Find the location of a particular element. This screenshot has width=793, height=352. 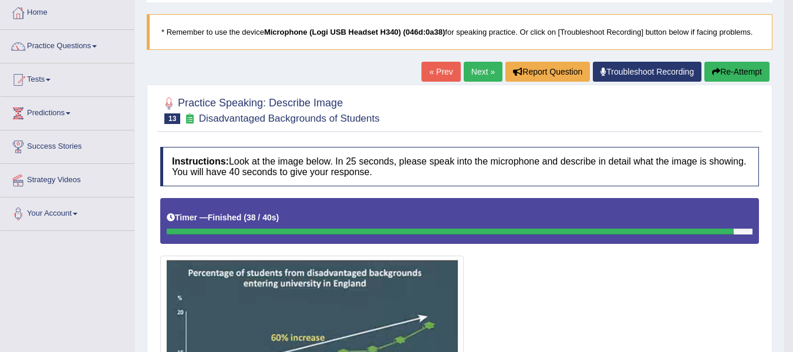

a: Your Account is located at coordinates (67, 212).